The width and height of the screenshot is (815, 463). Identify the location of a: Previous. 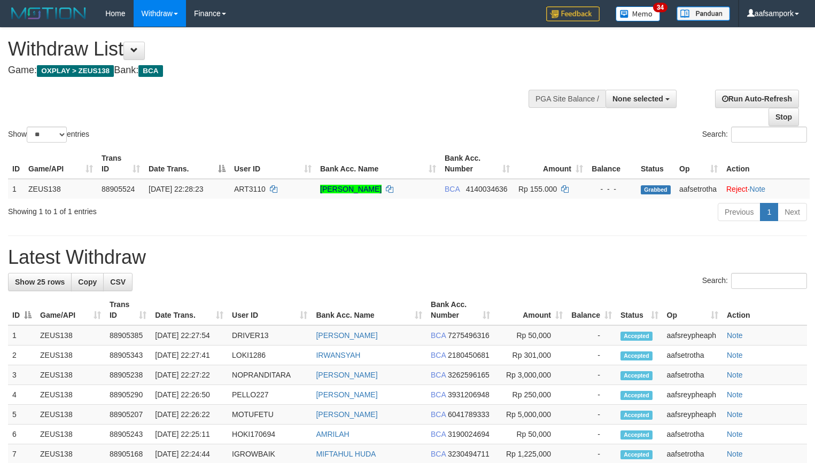
(739, 212).